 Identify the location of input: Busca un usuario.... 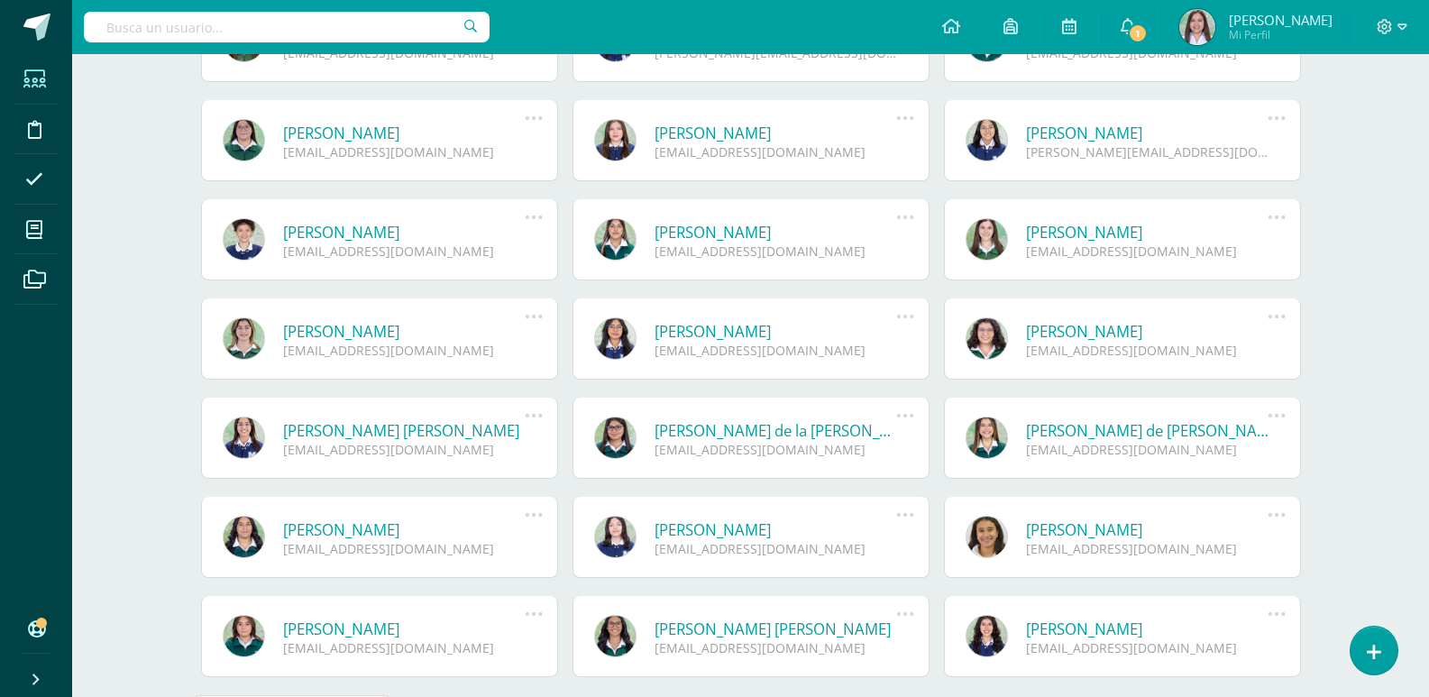
(287, 27).